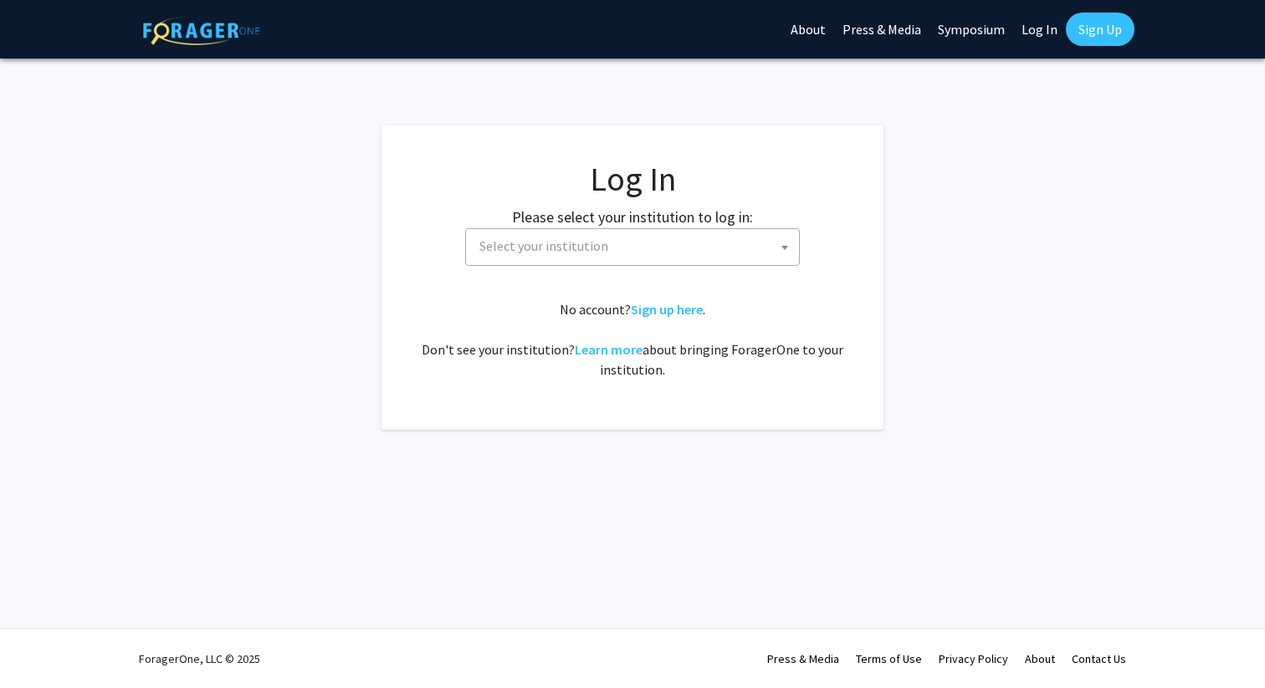 The width and height of the screenshot is (1265, 688). I want to click on div: No account? . Don't see your institution? about bringing ForagerOne to your institution., so click(632, 340).